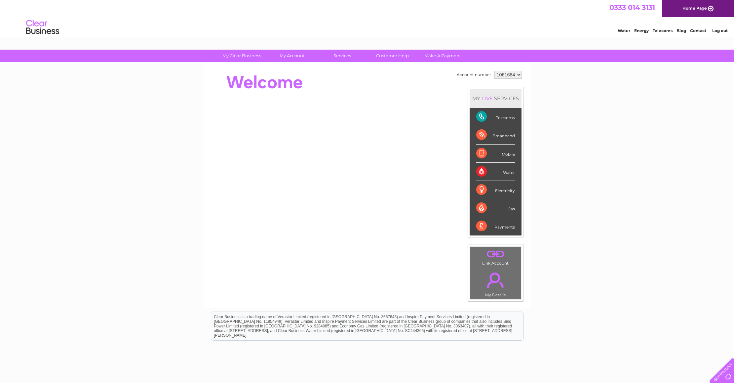 This screenshot has height=383, width=734. I want to click on a: 0333 014 3131, so click(632, 7).